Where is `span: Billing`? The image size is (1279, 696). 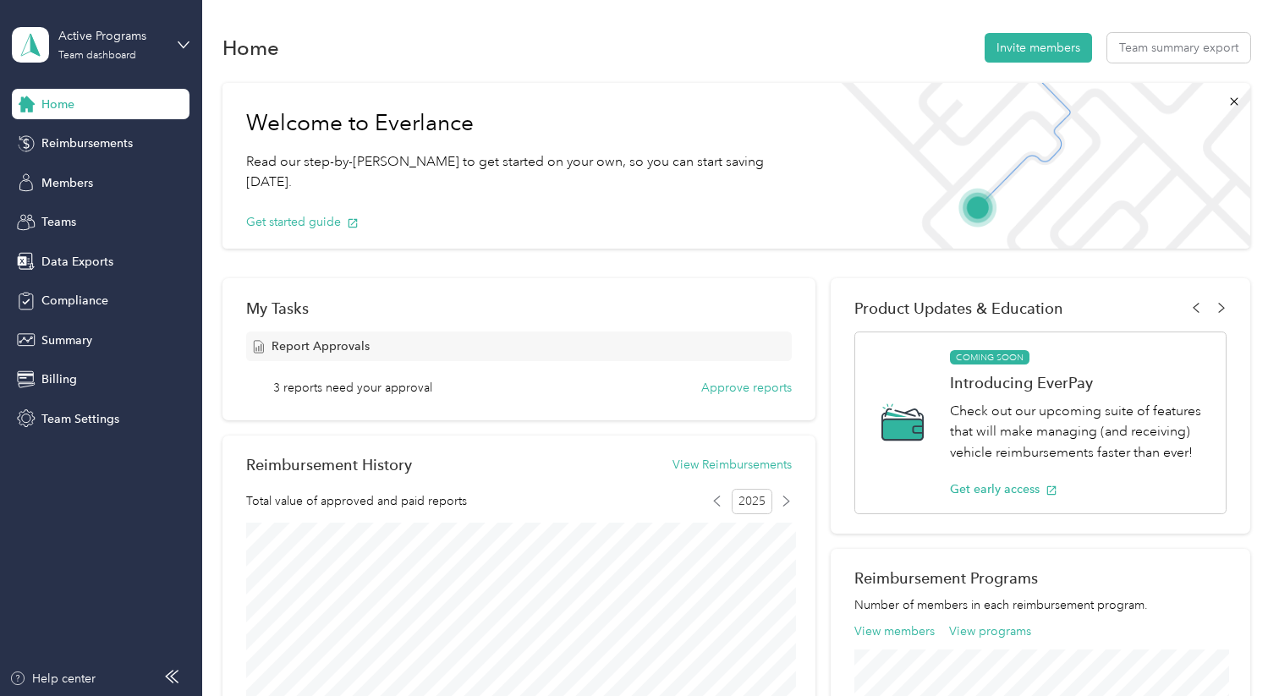 span: Billing is located at coordinates (59, 379).